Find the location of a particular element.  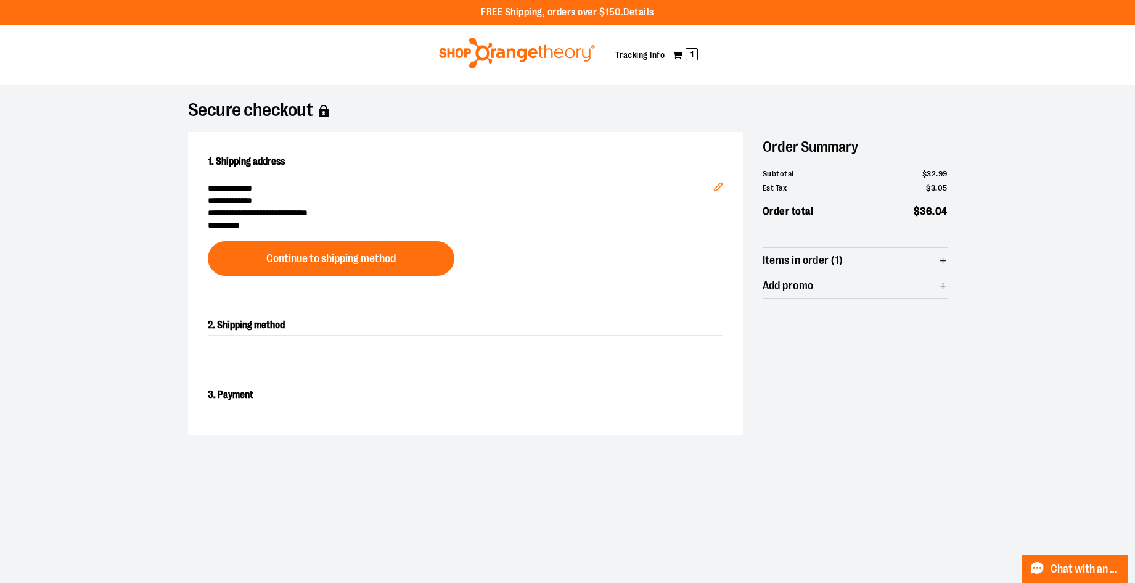

button: Edit is located at coordinates (718, 184).